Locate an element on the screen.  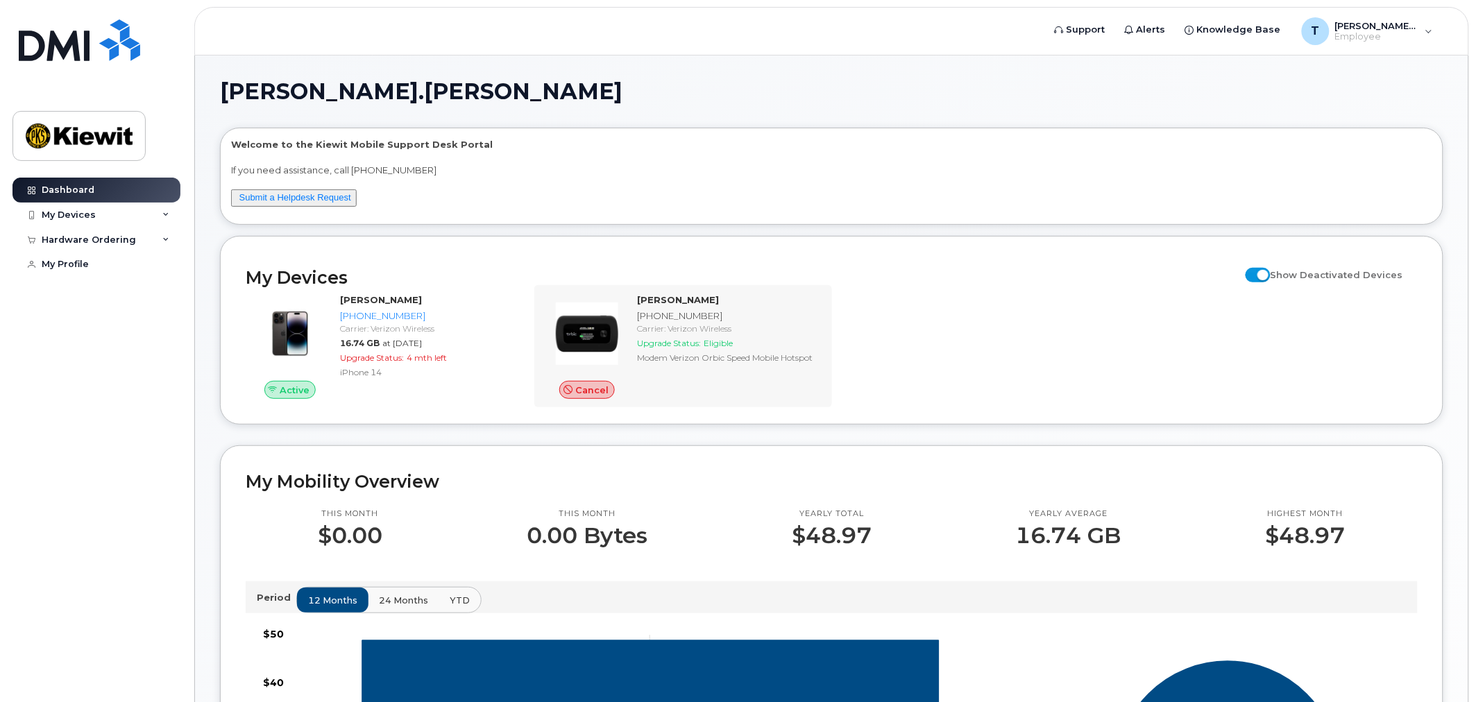
div: iPhone 14 is located at coordinates (430, 372).